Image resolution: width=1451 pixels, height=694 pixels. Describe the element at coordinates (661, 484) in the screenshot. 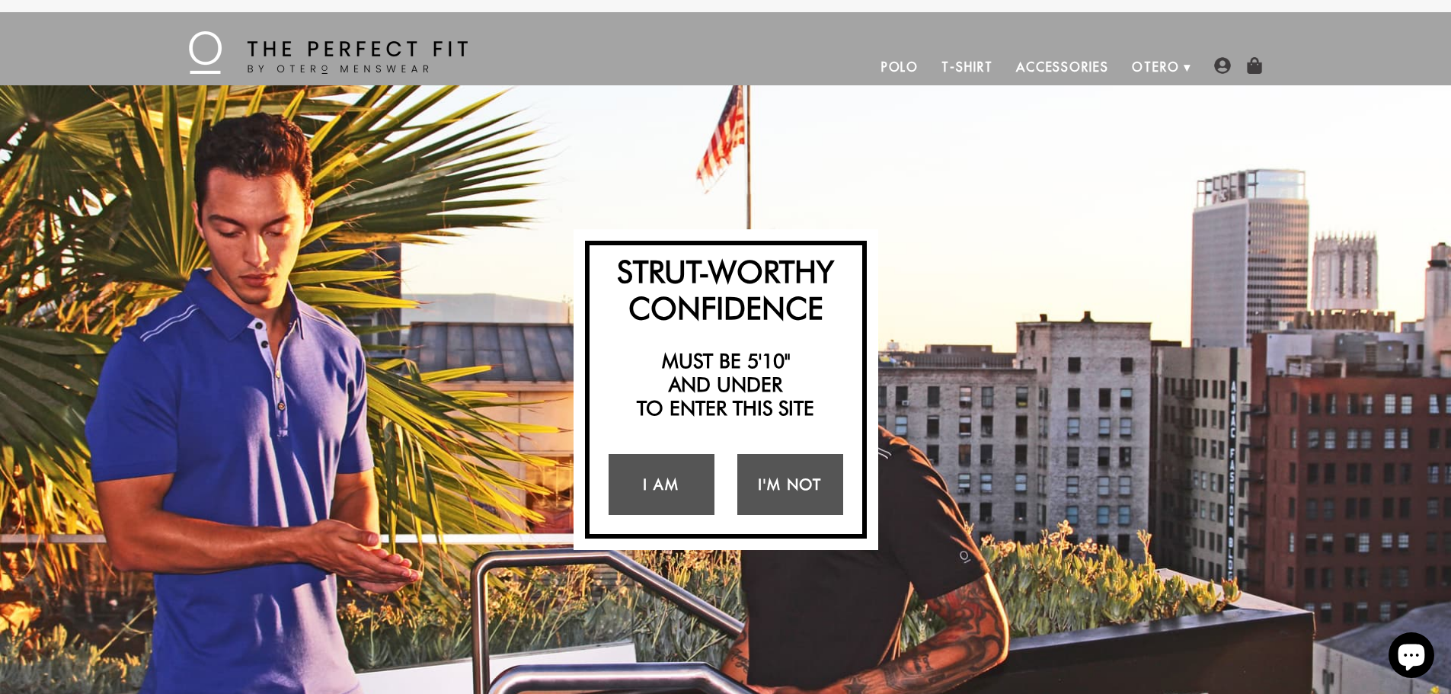

I see `a: I Am` at that location.